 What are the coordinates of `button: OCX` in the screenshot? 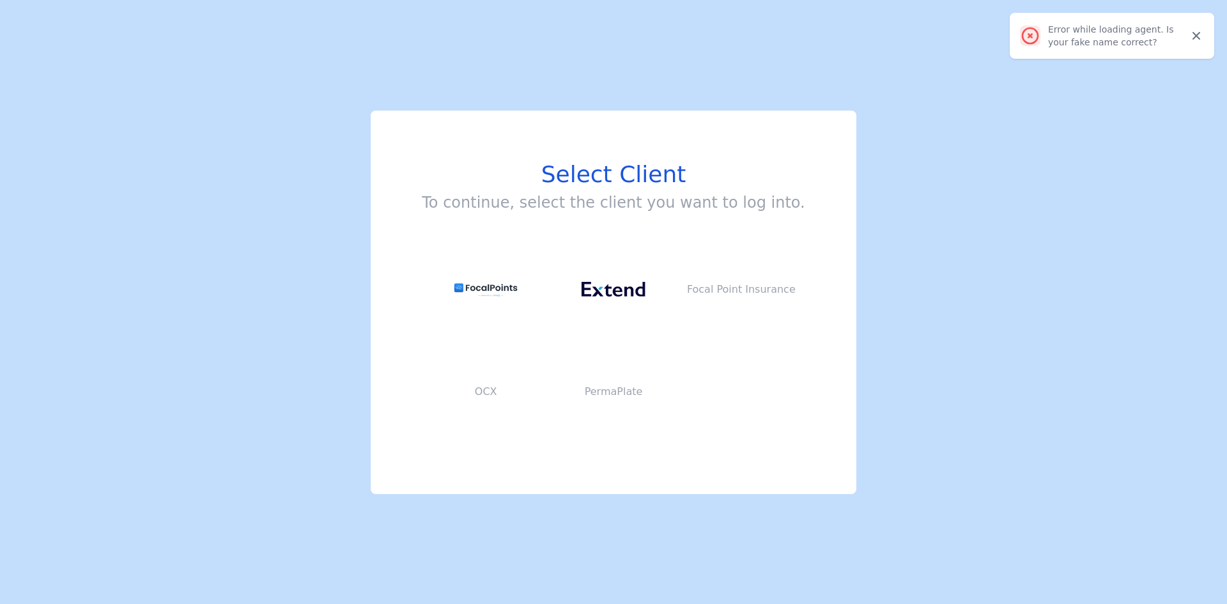 It's located at (486, 392).